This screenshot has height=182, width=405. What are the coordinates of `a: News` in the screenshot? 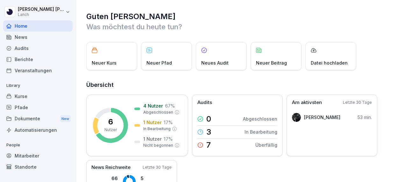 It's located at (38, 37).